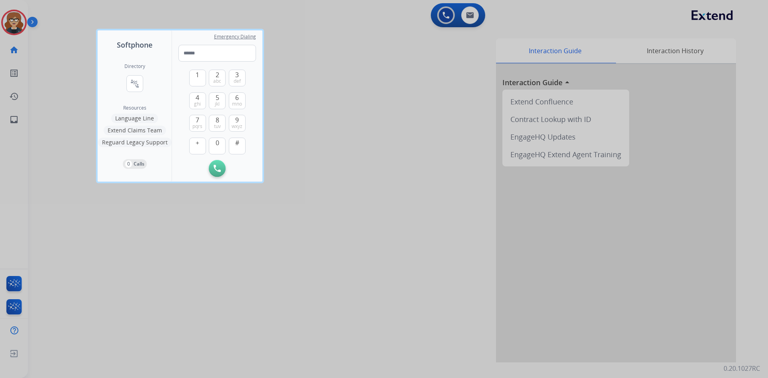 The width and height of the screenshot is (768, 378). Describe the element at coordinates (237, 120) in the screenshot. I see `span: 9` at that location.